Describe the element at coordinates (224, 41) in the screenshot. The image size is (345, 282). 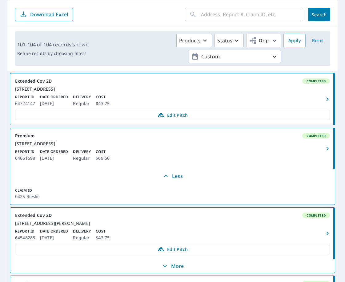
I see `p: Status` at that location.